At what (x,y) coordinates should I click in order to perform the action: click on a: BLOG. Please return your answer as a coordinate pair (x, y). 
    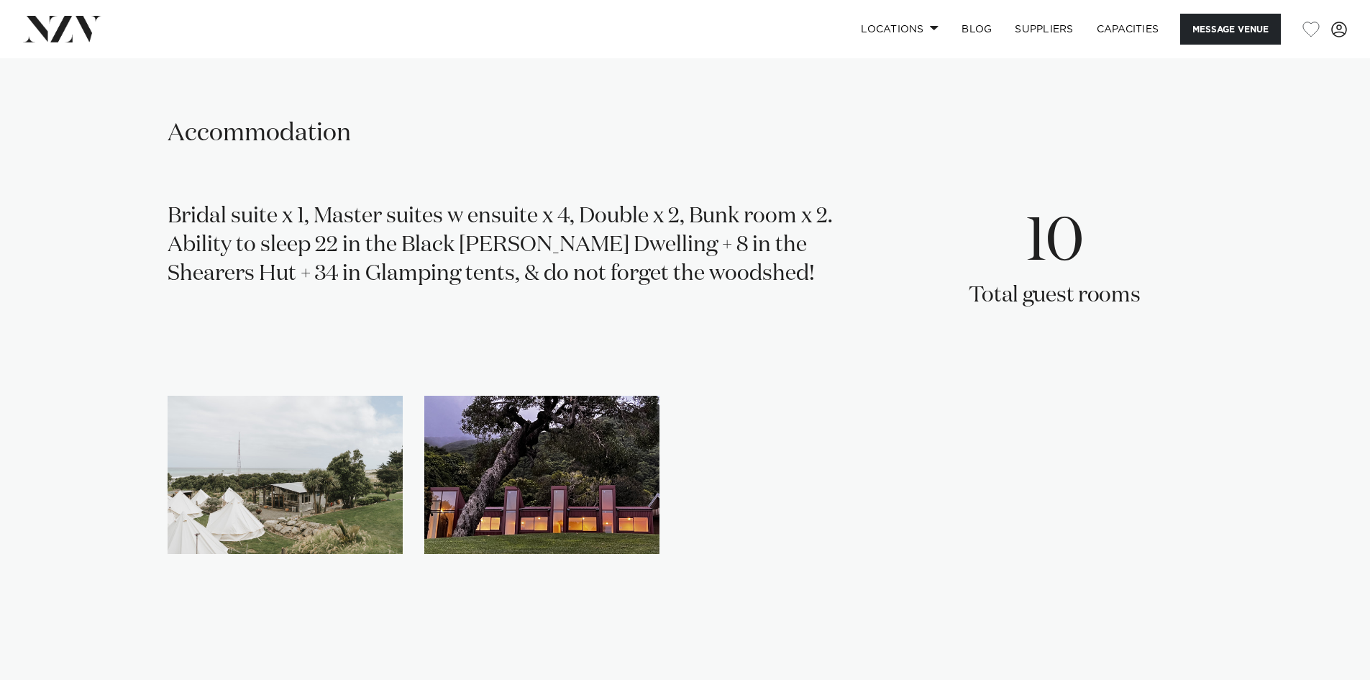
    Looking at the image, I should click on (977, 29).